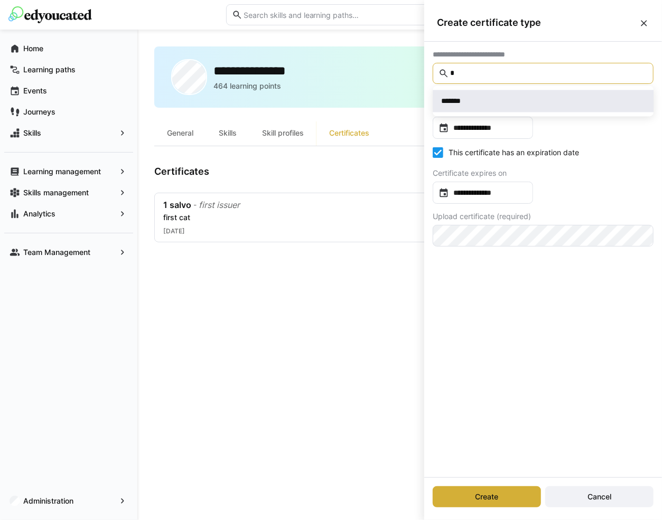 The height and width of the screenshot is (520, 662). What do you see at coordinates (538, 23) in the screenshot?
I see `span: Create certificate type` at bounding box center [538, 23].